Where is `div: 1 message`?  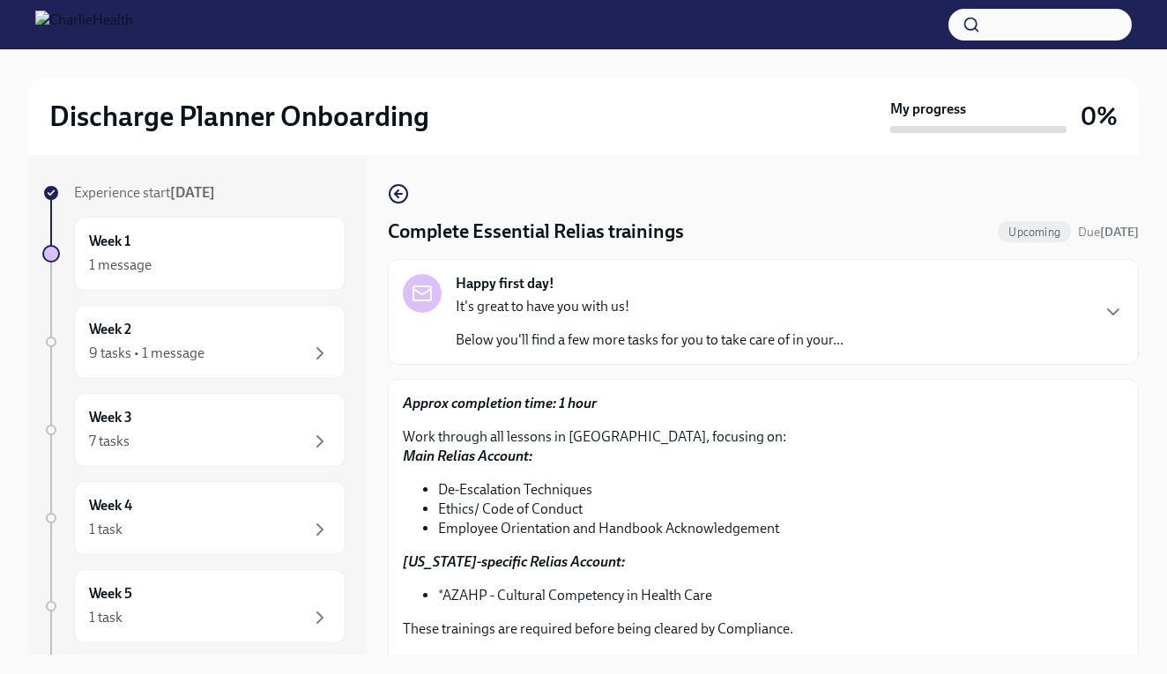 div: 1 message is located at coordinates (120, 265).